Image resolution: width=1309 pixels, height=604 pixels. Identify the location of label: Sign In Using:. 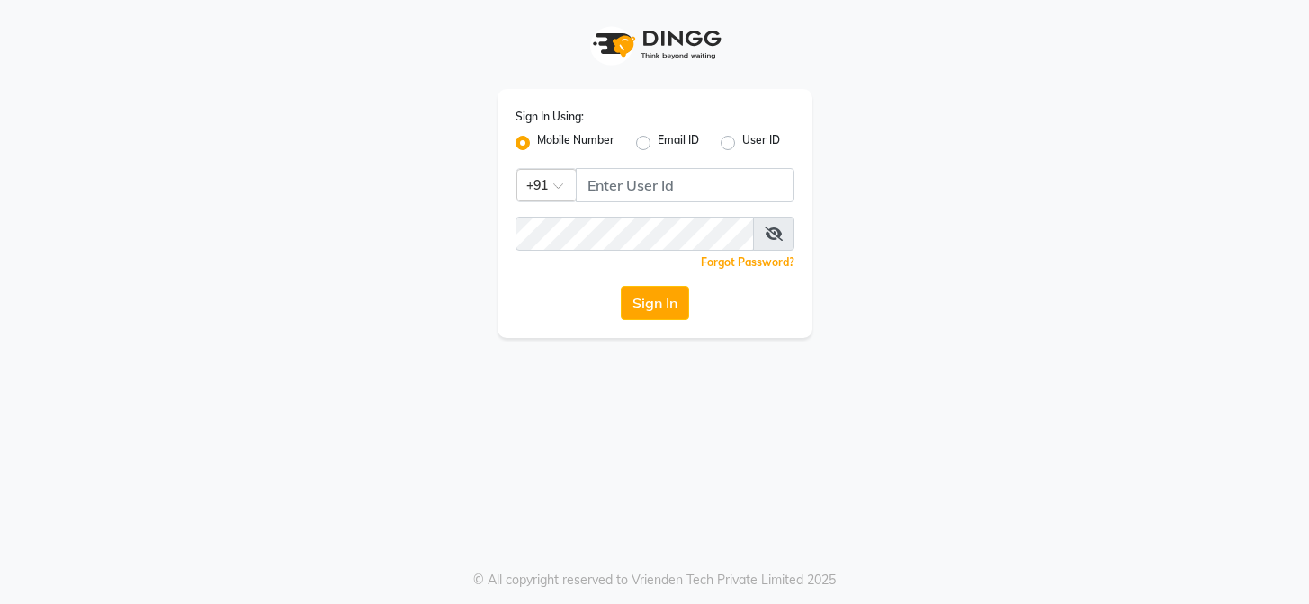
(549, 117).